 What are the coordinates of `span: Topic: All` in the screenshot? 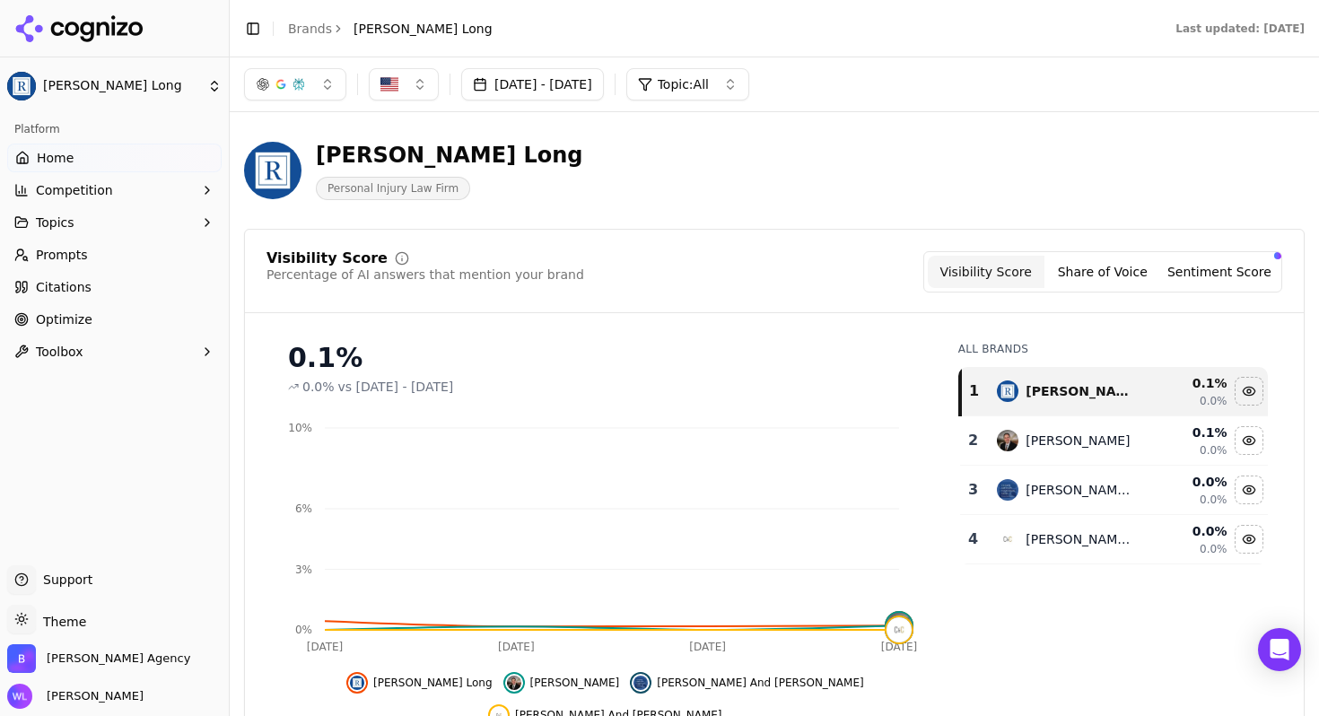 It's located at (683, 84).